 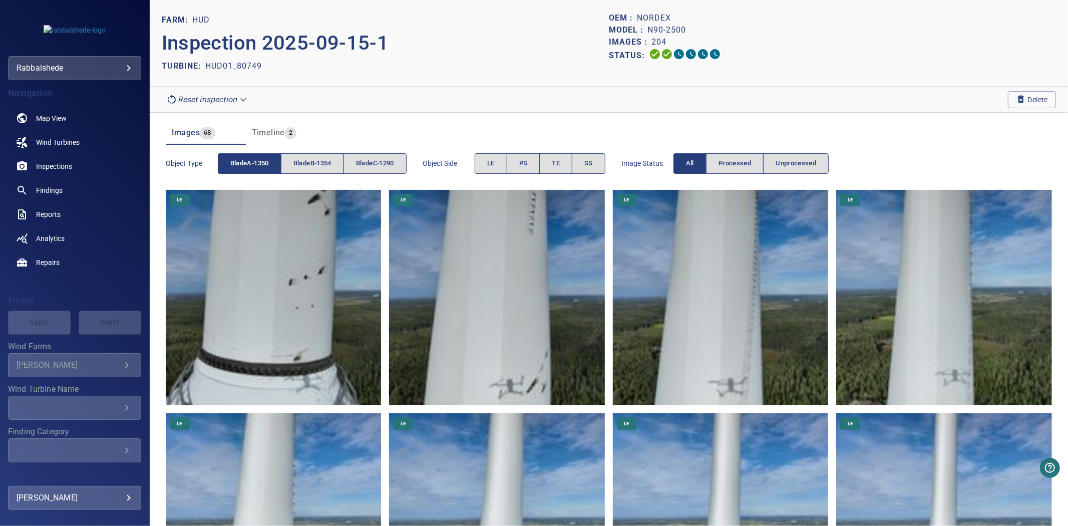 I want to click on label: Finding Category, so click(x=75, y=431).